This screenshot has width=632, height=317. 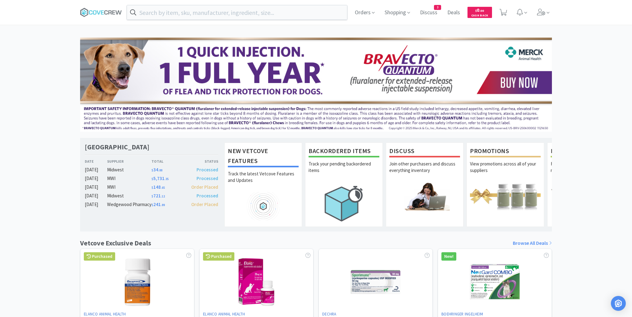 I want to click on span: 148, so click(x=158, y=187).